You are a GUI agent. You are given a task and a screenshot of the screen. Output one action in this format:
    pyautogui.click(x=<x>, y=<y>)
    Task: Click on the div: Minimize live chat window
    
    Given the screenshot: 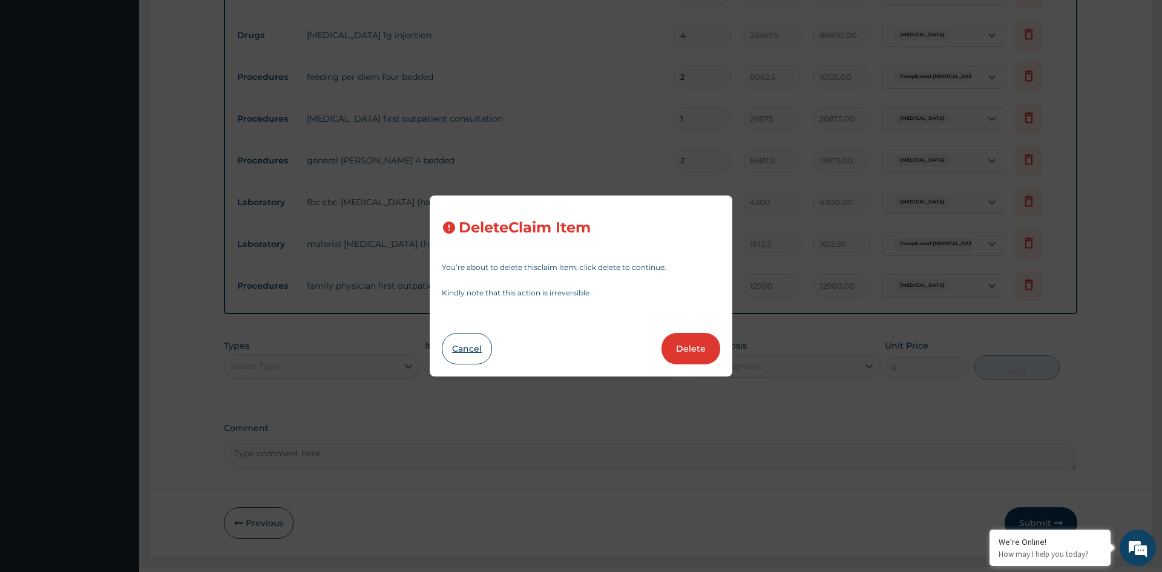 What is the action you would take?
    pyautogui.click(x=213, y=21)
    